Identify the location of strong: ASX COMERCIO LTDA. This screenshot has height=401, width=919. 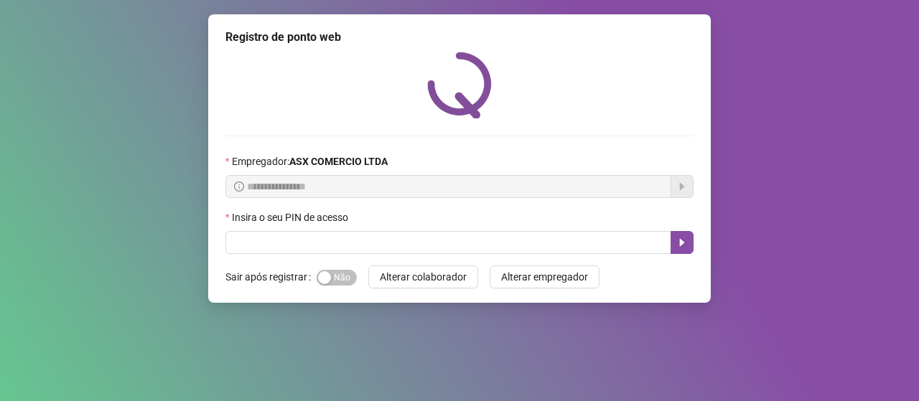
(338, 162).